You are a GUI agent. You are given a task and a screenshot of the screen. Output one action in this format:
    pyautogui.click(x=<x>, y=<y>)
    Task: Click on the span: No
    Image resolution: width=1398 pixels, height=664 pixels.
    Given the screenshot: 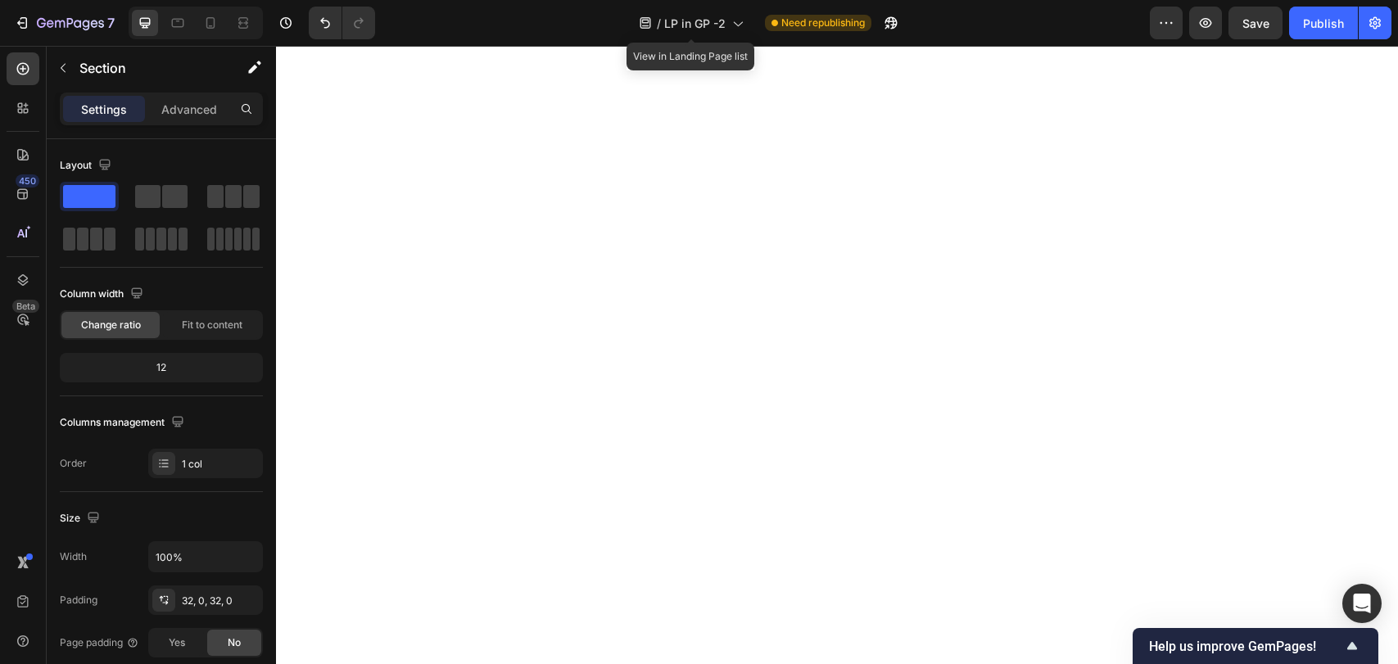 What is the action you would take?
    pyautogui.click(x=234, y=643)
    